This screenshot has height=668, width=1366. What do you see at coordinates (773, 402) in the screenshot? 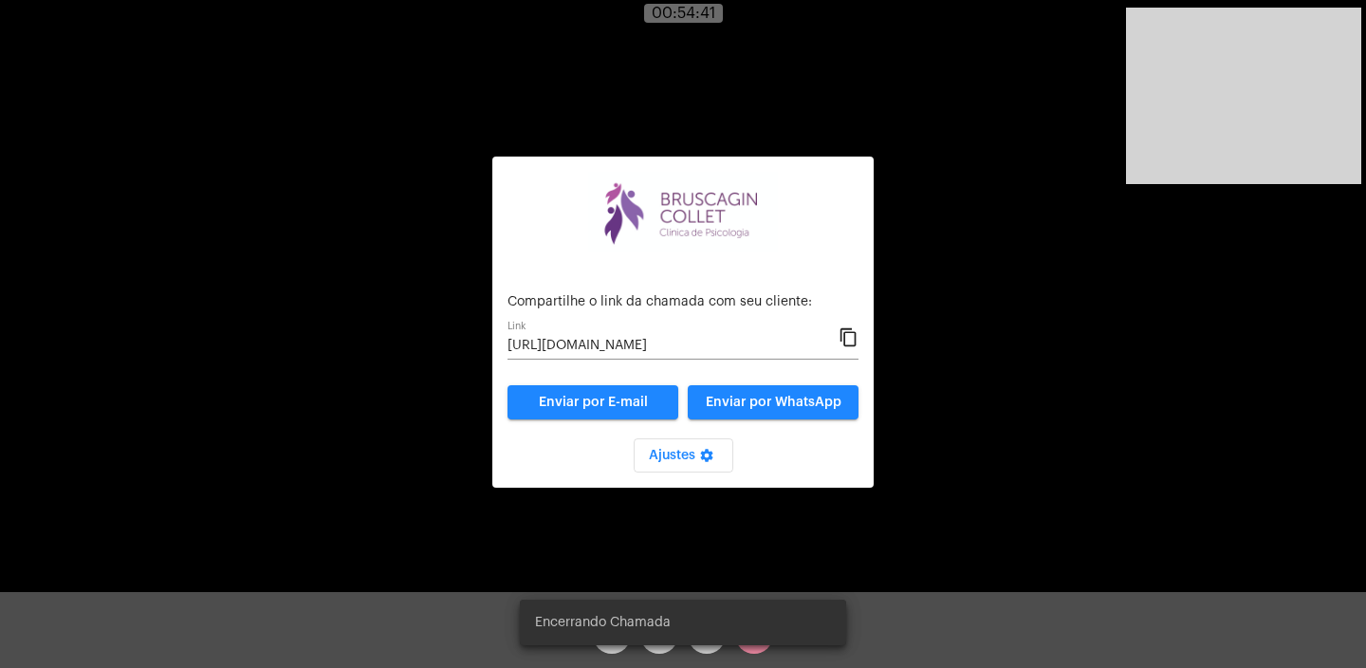
I see `span: Enviar por WhatsApp` at bounding box center [773, 402].